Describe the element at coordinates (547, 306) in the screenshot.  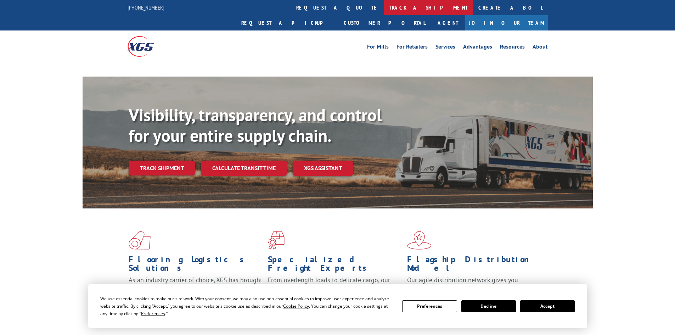
I see `button: Accept` at that location.